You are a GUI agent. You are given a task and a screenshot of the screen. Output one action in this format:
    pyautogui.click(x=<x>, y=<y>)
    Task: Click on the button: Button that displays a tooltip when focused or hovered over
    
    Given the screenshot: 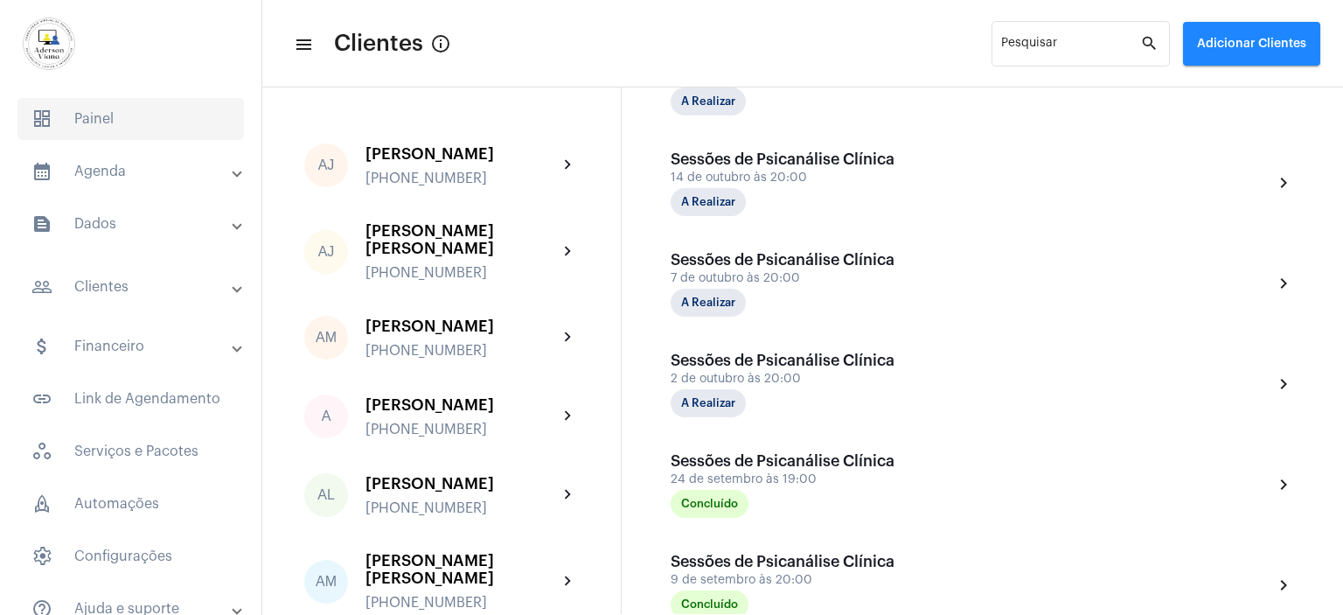 What is the action you would take?
    pyautogui.click(x=441, y=44)
    